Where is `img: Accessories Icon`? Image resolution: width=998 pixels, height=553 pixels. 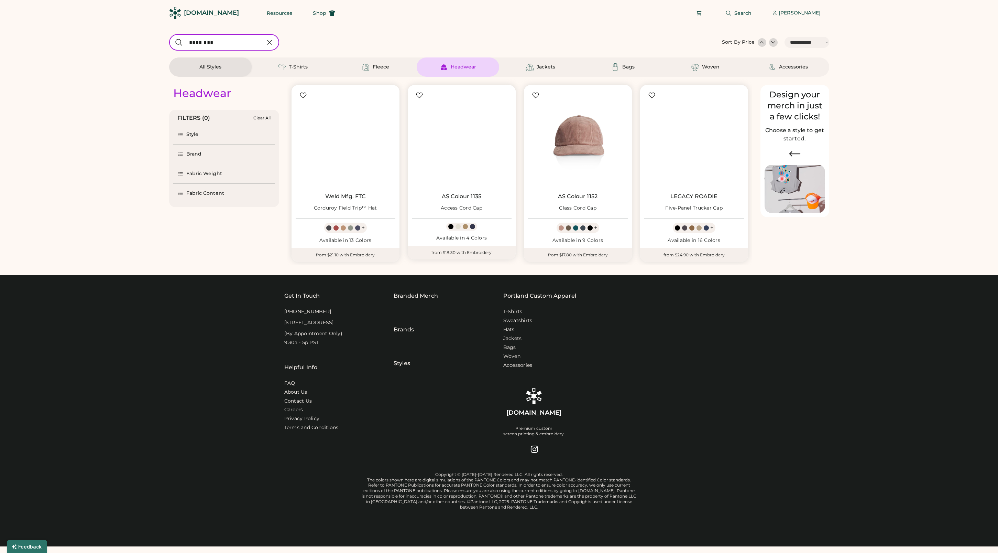
img: Accessories Icon is located at coordinates (772, 67).